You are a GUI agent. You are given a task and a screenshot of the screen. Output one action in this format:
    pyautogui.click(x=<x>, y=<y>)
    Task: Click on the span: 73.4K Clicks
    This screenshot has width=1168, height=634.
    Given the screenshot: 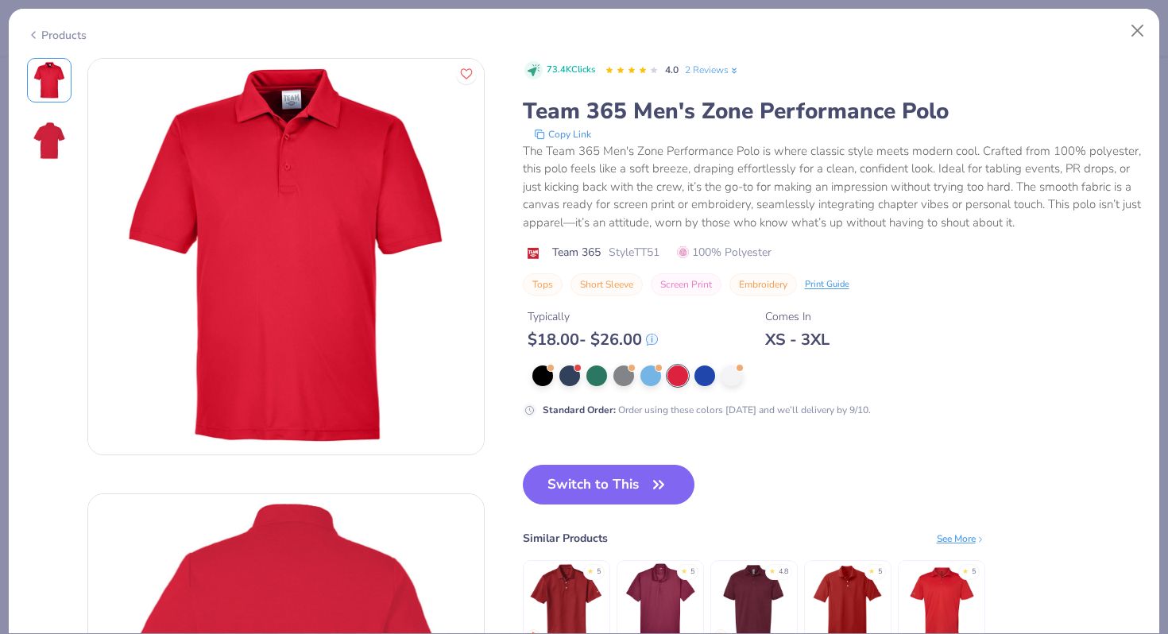 What is the action you would take?
    pyautogui.click(x=571, y=70)
    